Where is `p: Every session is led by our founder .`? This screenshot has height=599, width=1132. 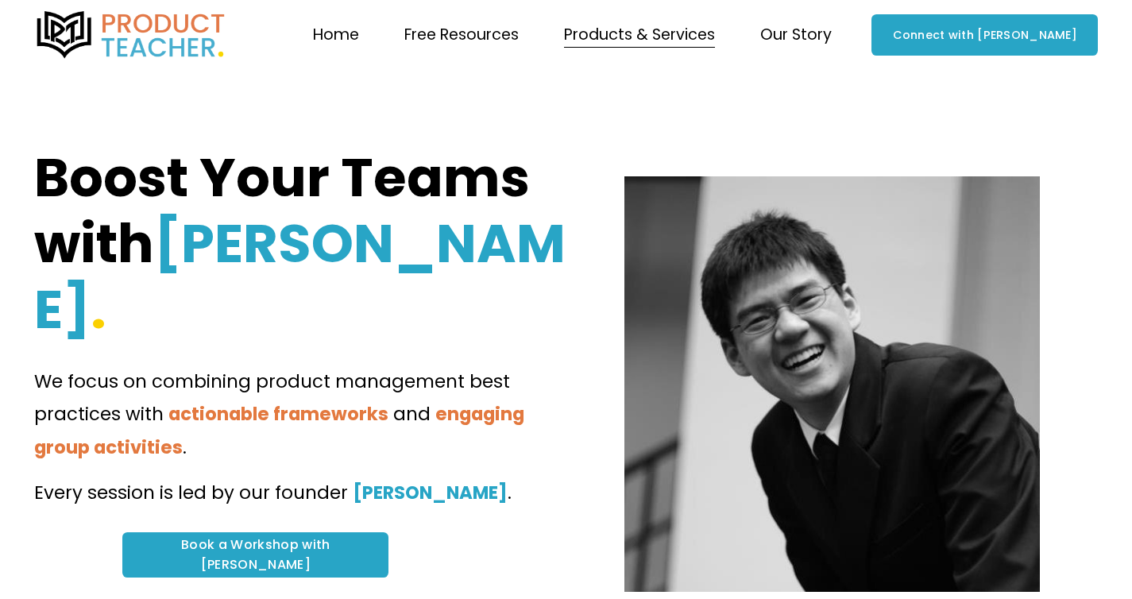 p: Every session is led by our founder . is located at coordinates (300, 493).